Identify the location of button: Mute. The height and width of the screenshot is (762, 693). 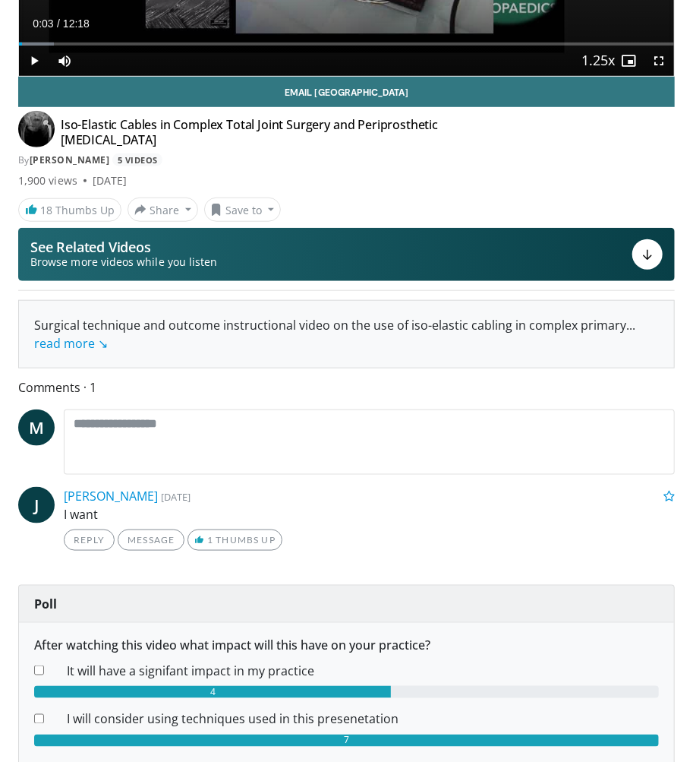
(65, 61).